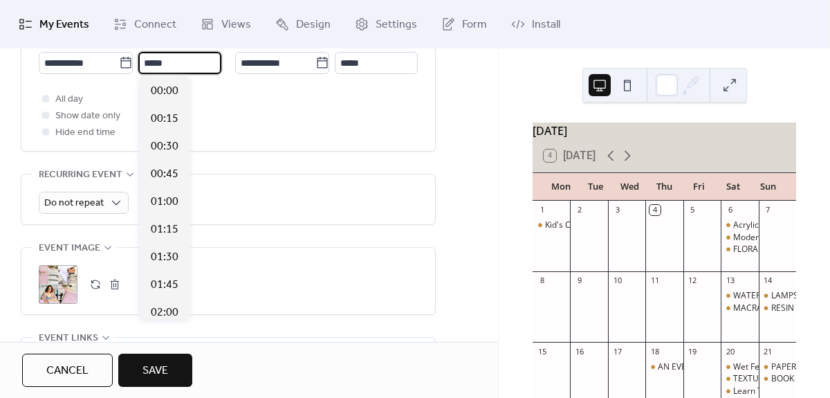  What do you see at coordinates (692, 209) in the screenshot?
I see `div: 5` at bounding box center [692, 209].